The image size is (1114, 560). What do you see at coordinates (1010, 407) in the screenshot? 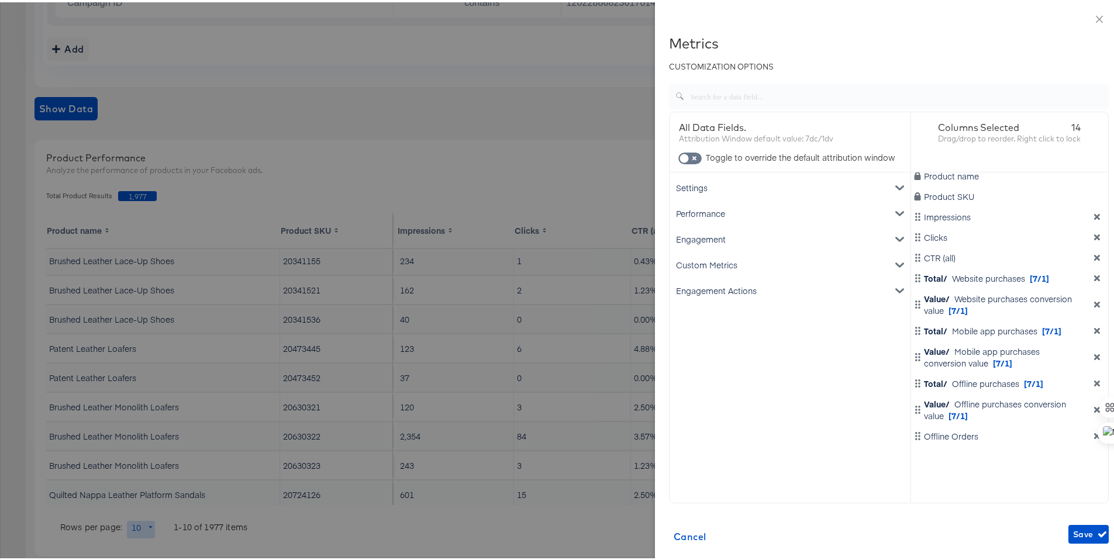
I see `div: Value/ Offline purchases conversion value [7/1]` at bounding box center [1010, 407].